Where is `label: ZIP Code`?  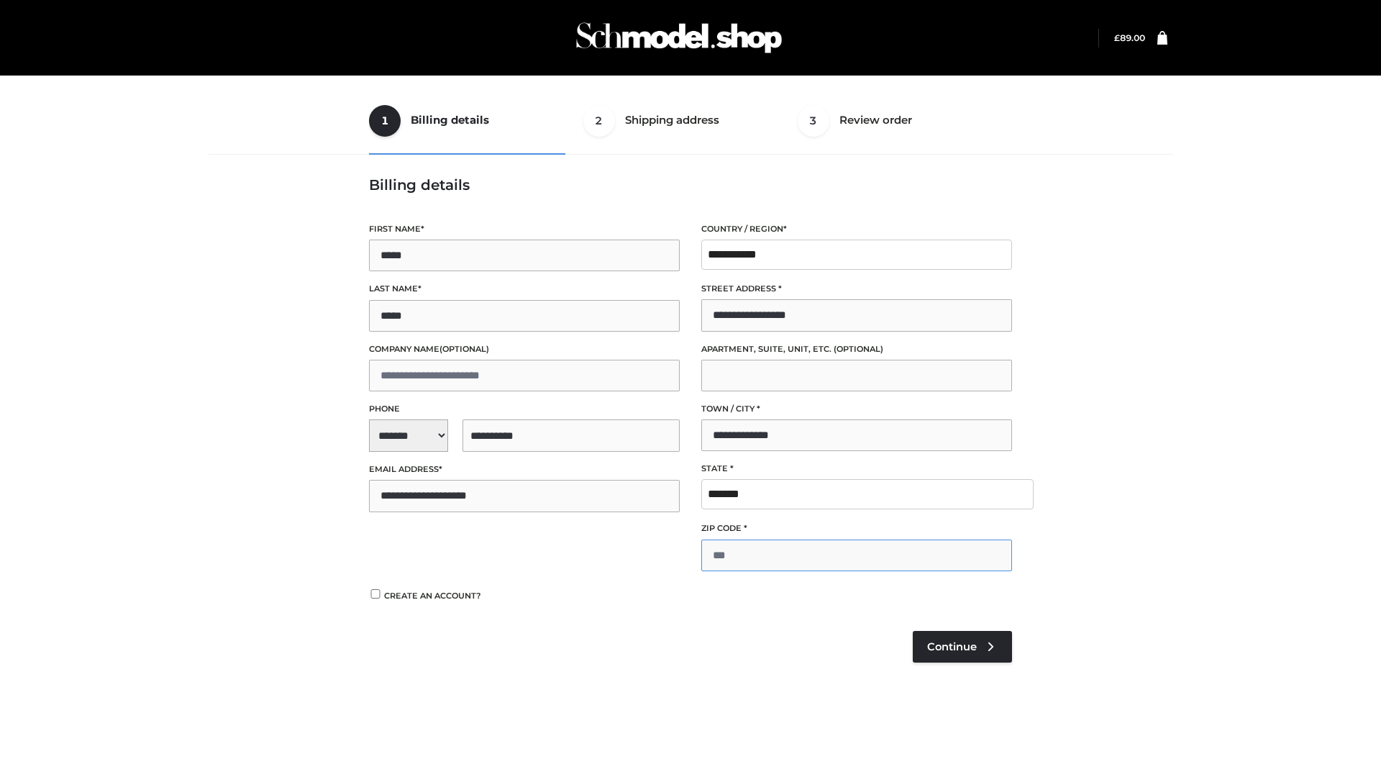
label: ZIP Code is located at coordinates (857, 528).